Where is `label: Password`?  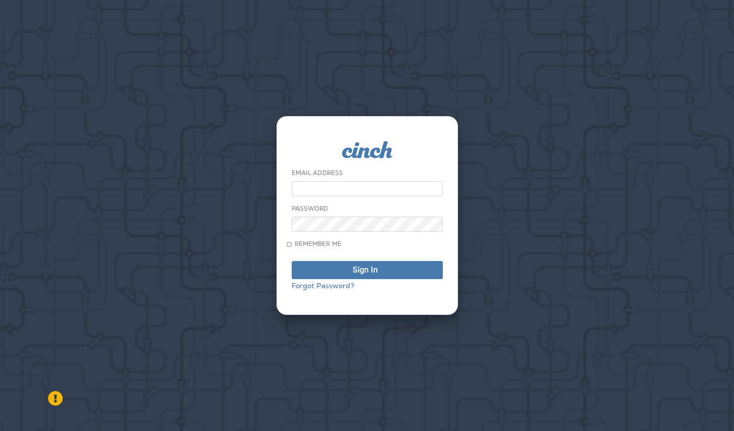 label: Password is located at coordinates (310, 209).